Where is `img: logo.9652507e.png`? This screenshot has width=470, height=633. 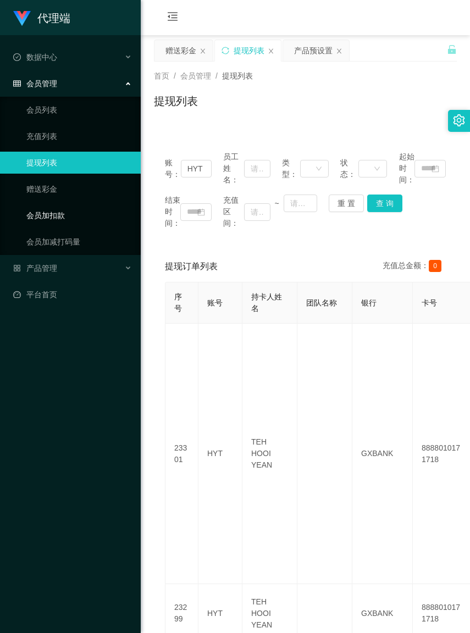 img: logo.9652507e.png is located at coordinates (22, 19).